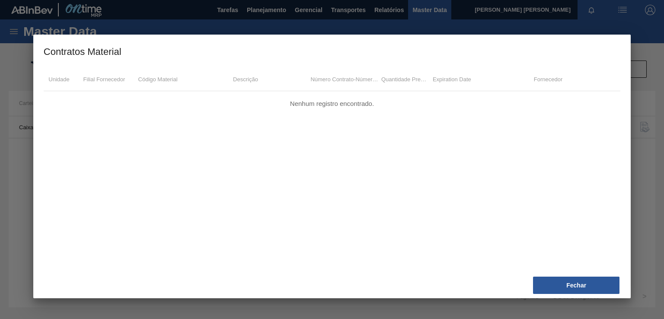  What do you see at coordinates (452, 79) in the screenshot?
I see `td: Expiration Date` at bounding box center [452, 79].